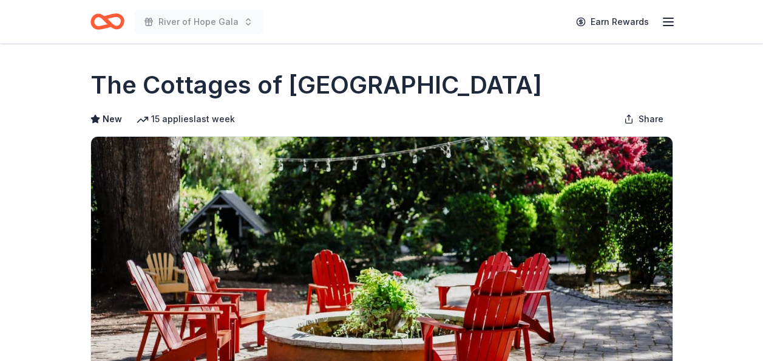  I want to click on a: Earn Rewards, so click(613, 22).